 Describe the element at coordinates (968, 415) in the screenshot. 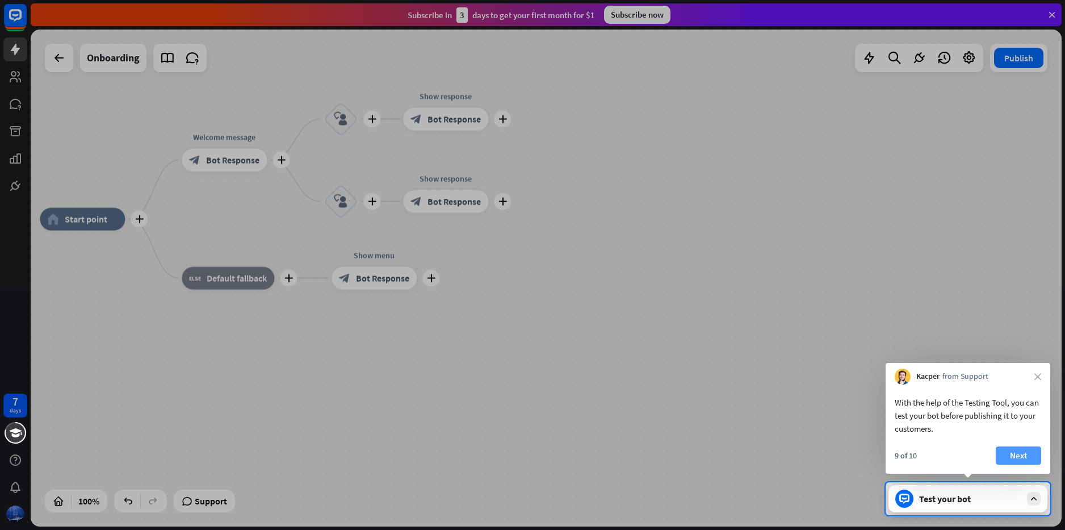

I see `div: With the help of the Testing Tool, you can test your bot before publishing it to your customers.` at that location.